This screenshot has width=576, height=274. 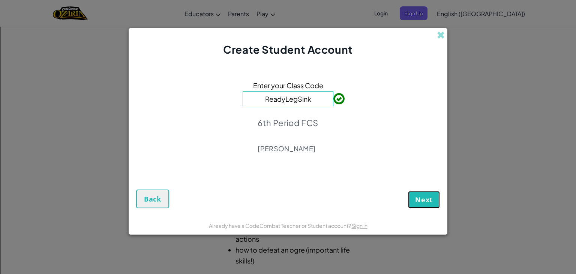 What do you see at coordinates (288, 85) in the screenshot?
I see `span: Enter your Class Code` at bounding box center [288, 85].